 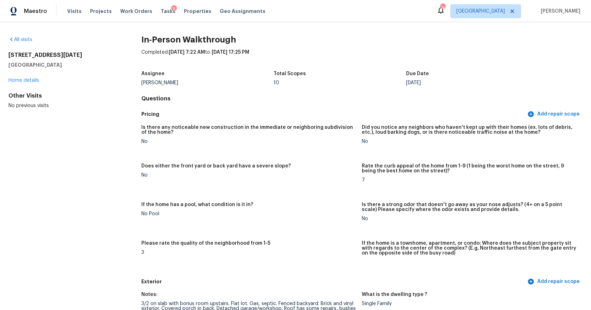 What do you see at coordinates (174, 9) in the screenshot?
I see `div: 8` at bounding box center [174, 9].